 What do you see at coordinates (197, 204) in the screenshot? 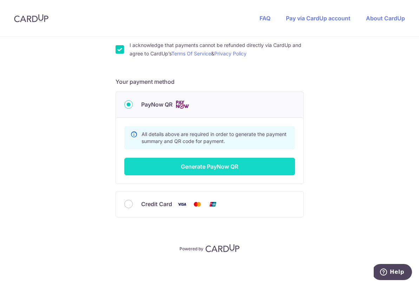
I see `img: Mastercard` at bounding box center [197, 204].